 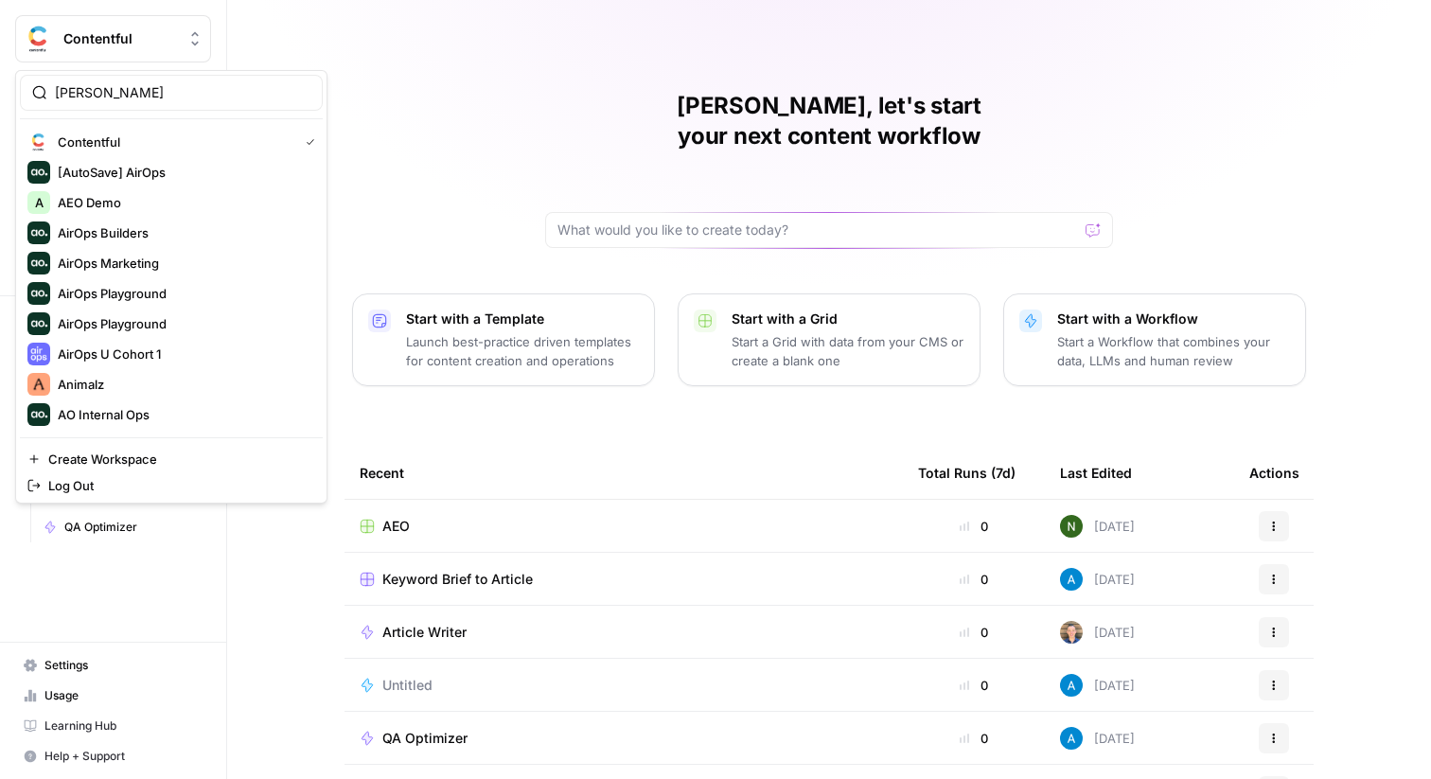 I want to click on div: Workspace: Contentful, so click(x=171, y=287).